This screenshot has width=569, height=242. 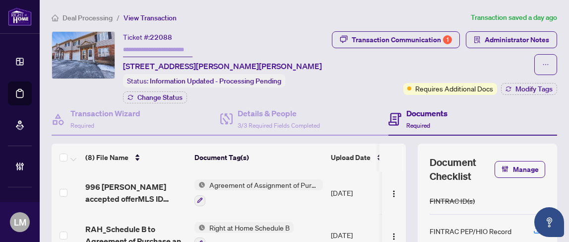 I want to click on span: LM, so click(x=20, y=222).